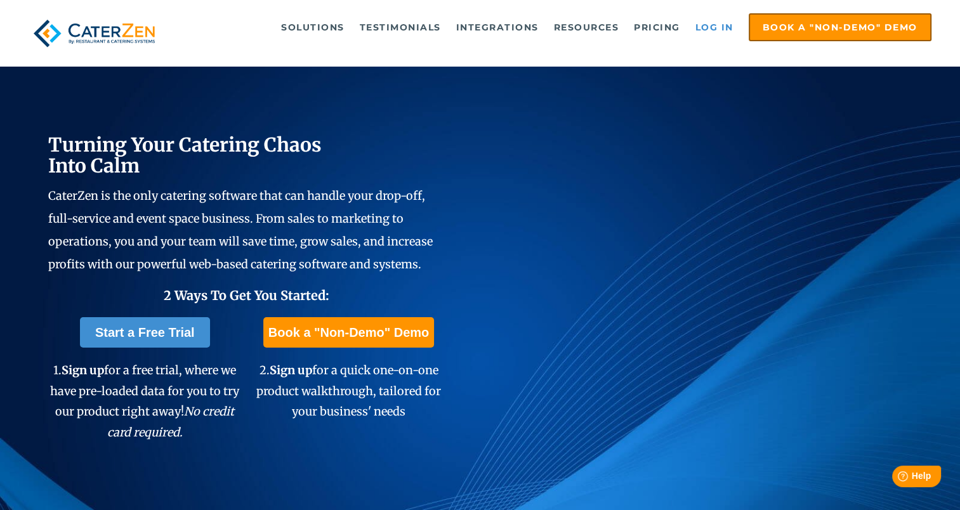  I want to click on span: 2 Ways To Get You Started:, so click(246, 295).